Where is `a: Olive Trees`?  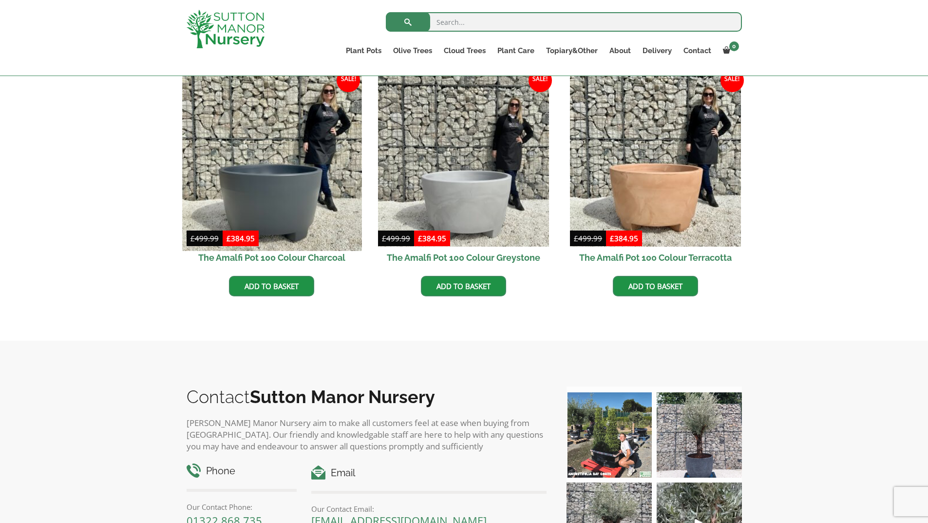 a: Olive Trees is located at coordinates (413, 51).